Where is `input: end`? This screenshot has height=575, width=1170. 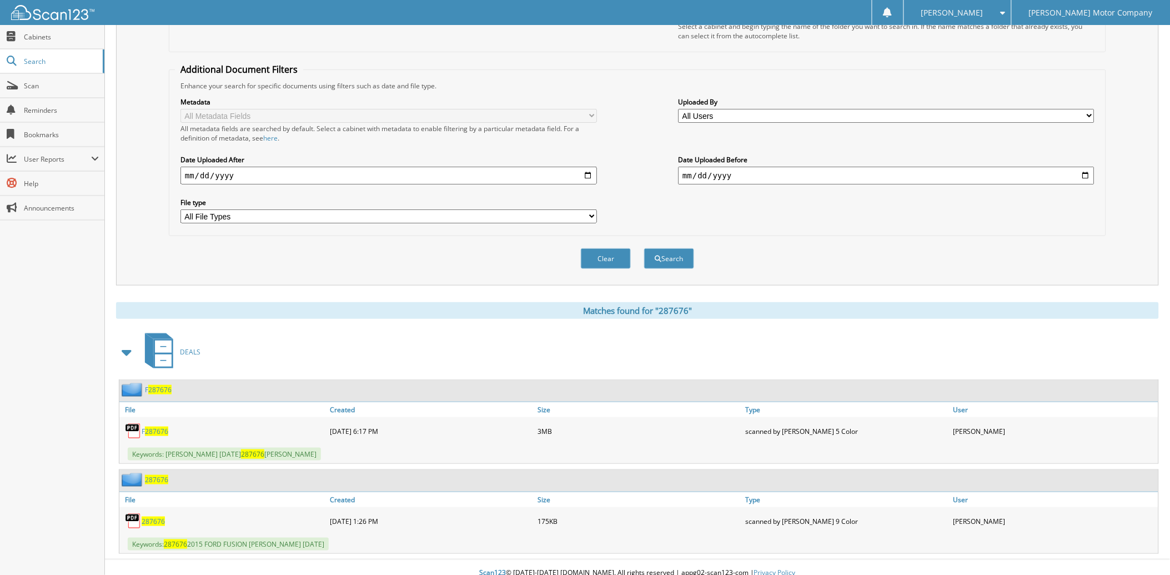
input: end is located at coordinates (886, 175).